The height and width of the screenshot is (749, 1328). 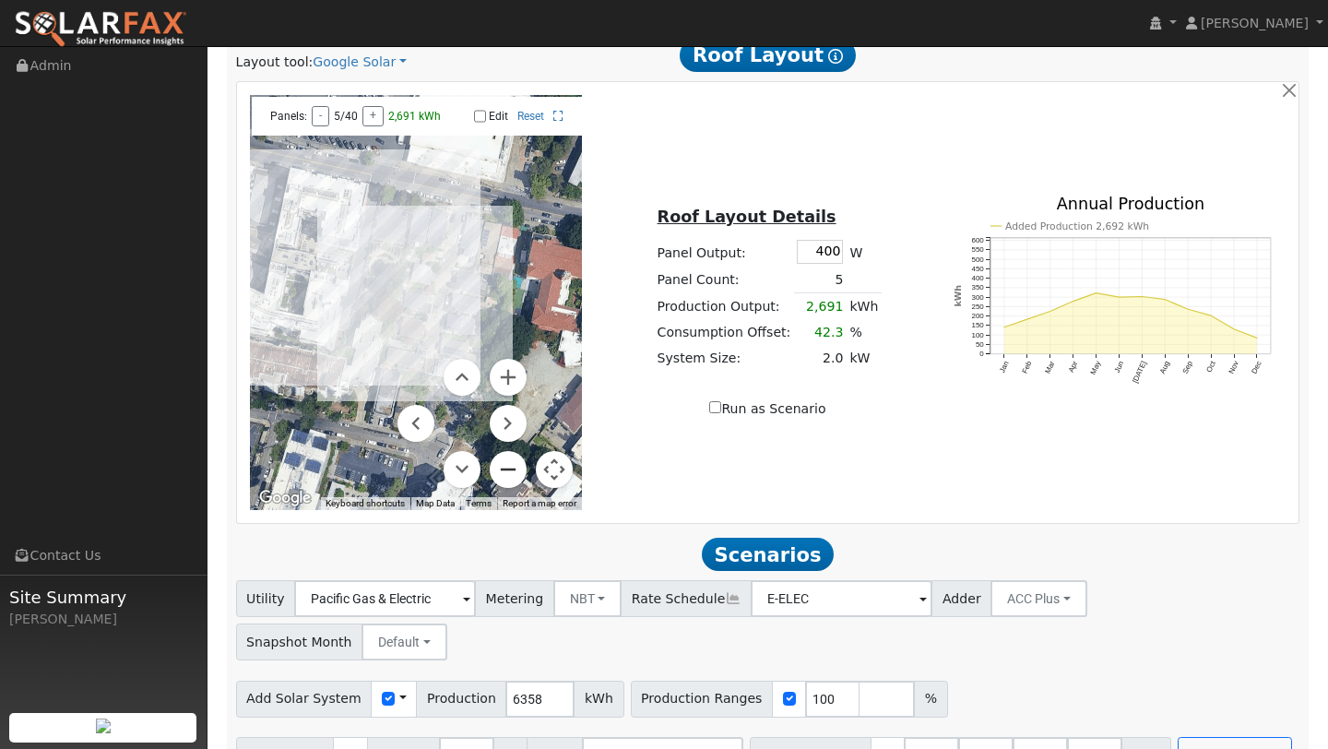 What do you see at coordinates (961, 598) in the screenshot?
I see `span: Adder` at bounding box center [961, 598].